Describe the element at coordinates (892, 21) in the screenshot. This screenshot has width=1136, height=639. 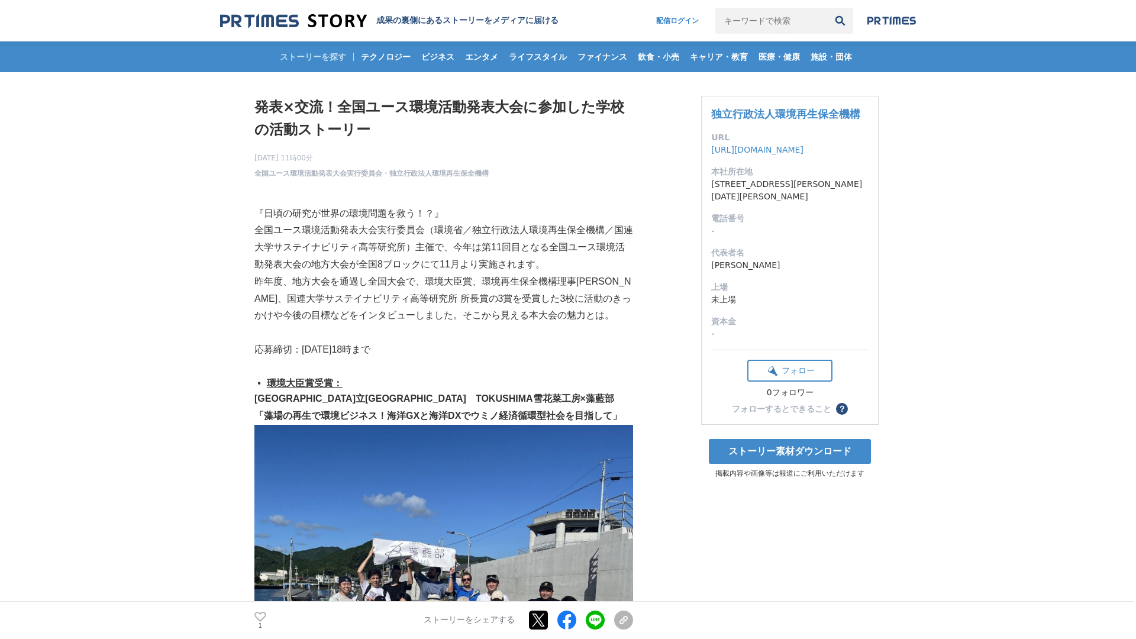
I see `img: prtimes` at that location.